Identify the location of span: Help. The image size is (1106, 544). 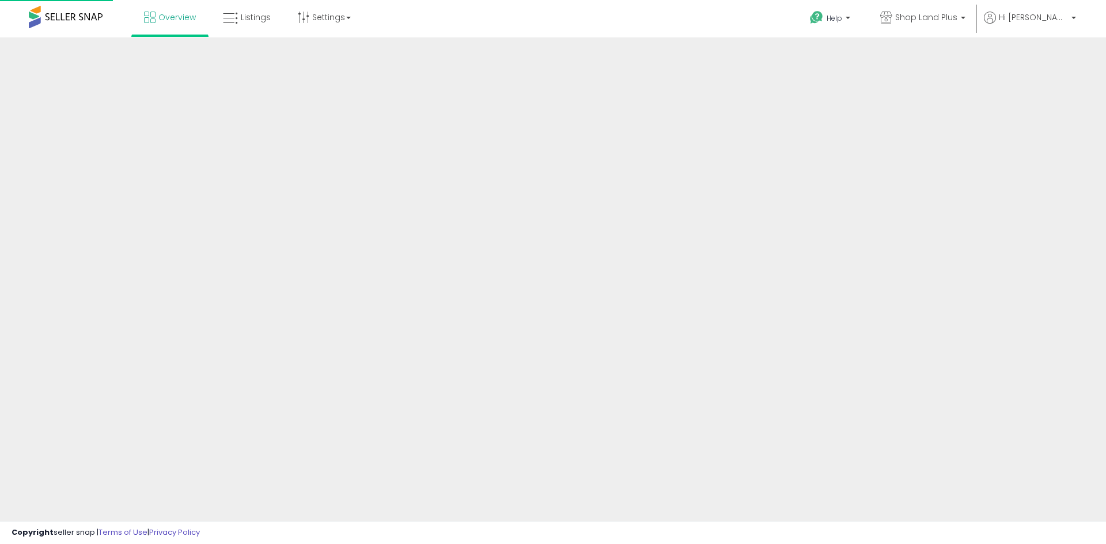
(834, 18).